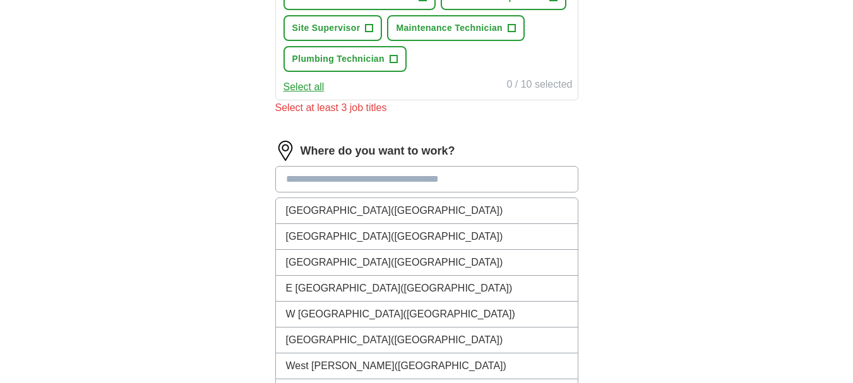 This screenshot has width=853, height=383. What do you see at coordinates (333, 28) in the screenshot?
I see `button: Site Supervisor` at bounding box center [333, 28].